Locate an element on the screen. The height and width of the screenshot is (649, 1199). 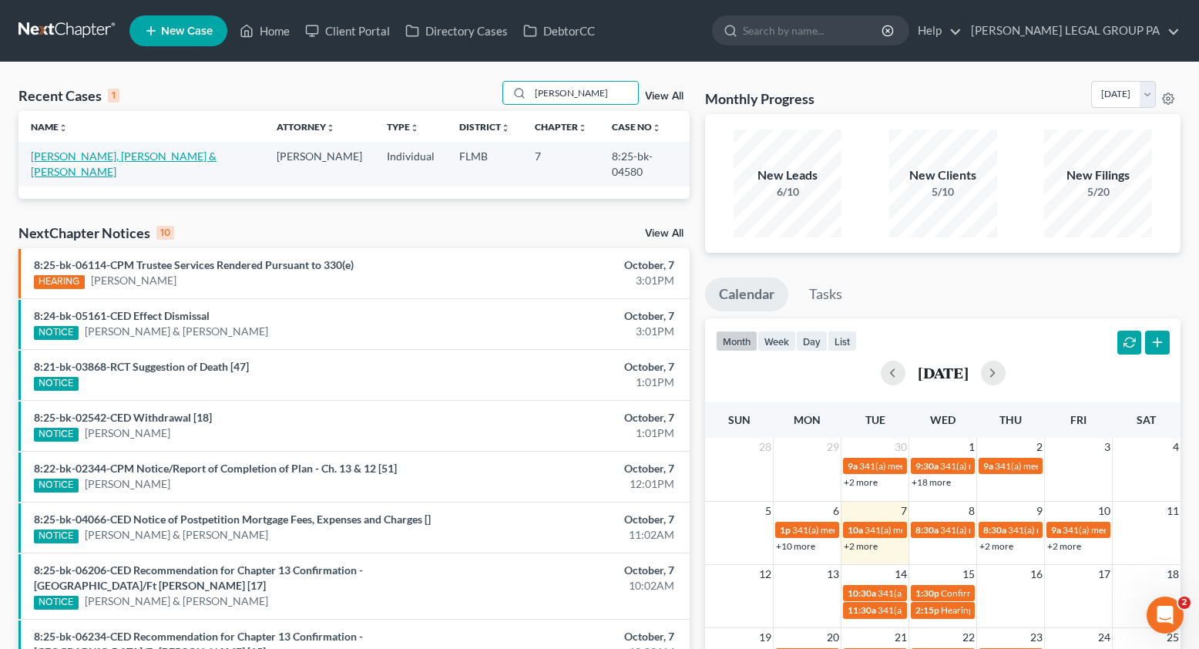
span: 25 is located at coordinates (1173, 637).